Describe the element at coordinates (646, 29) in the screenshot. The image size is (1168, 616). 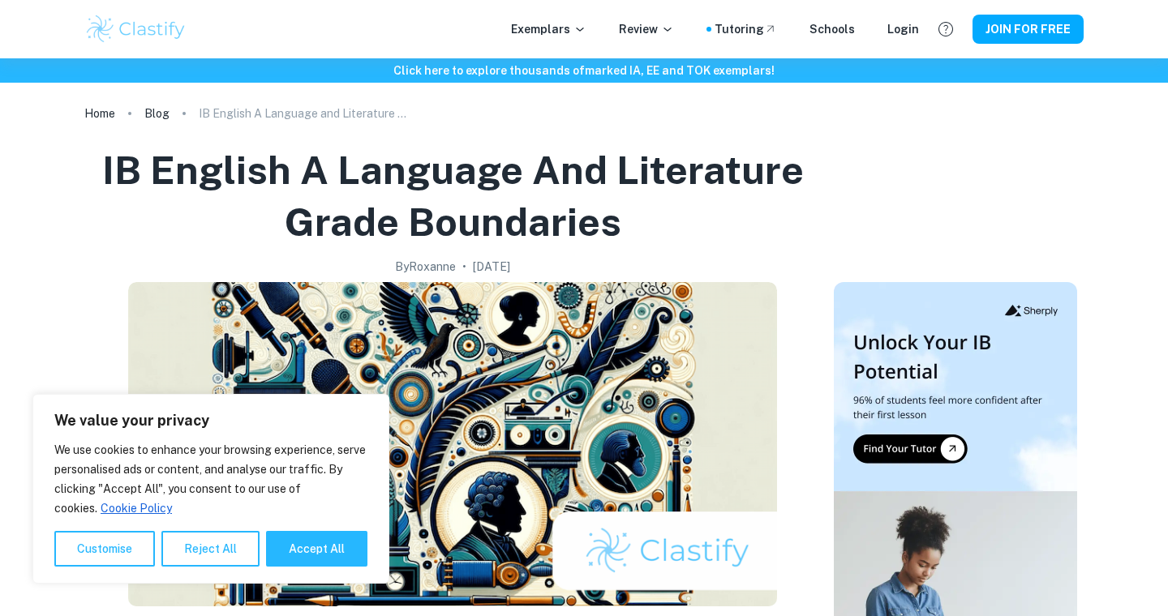
I see `p: Review` at that location.